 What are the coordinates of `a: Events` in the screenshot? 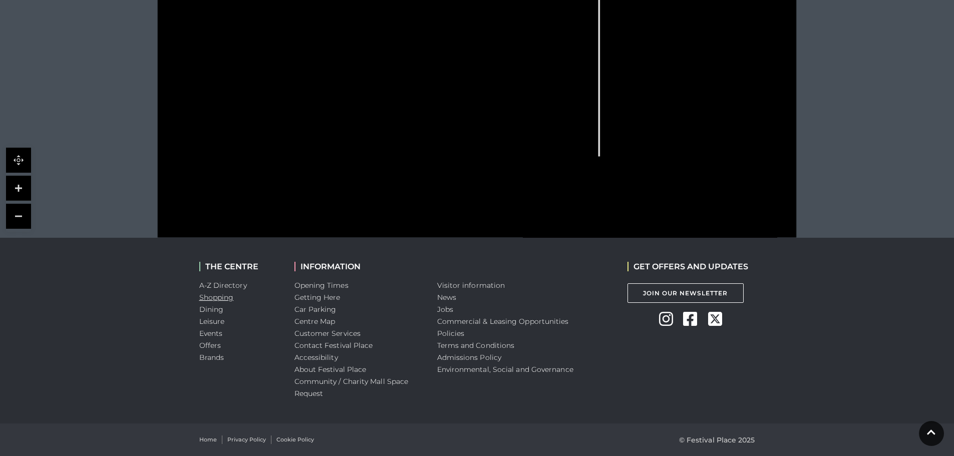 It's located at (211, 333).